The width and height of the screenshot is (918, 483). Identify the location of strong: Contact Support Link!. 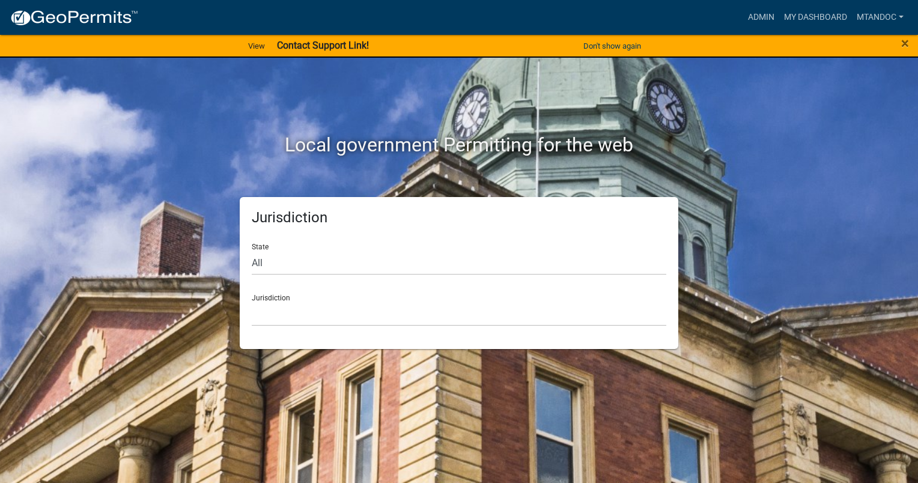
(322, 45).